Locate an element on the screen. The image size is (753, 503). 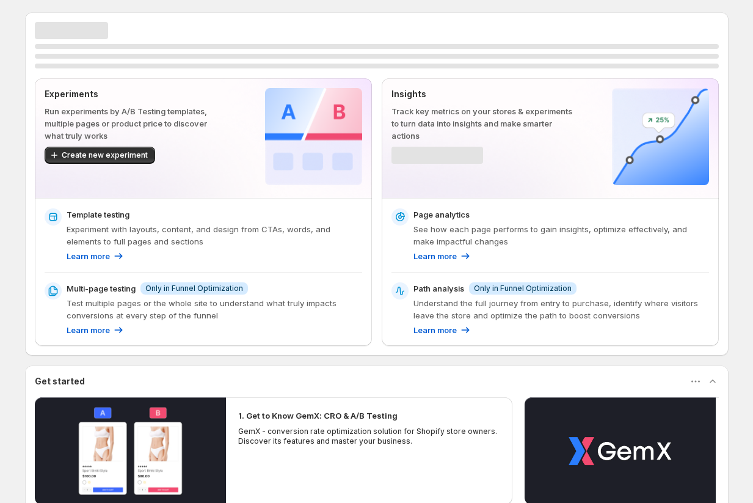
p: Page analytics is located at coordinates (442, 214).